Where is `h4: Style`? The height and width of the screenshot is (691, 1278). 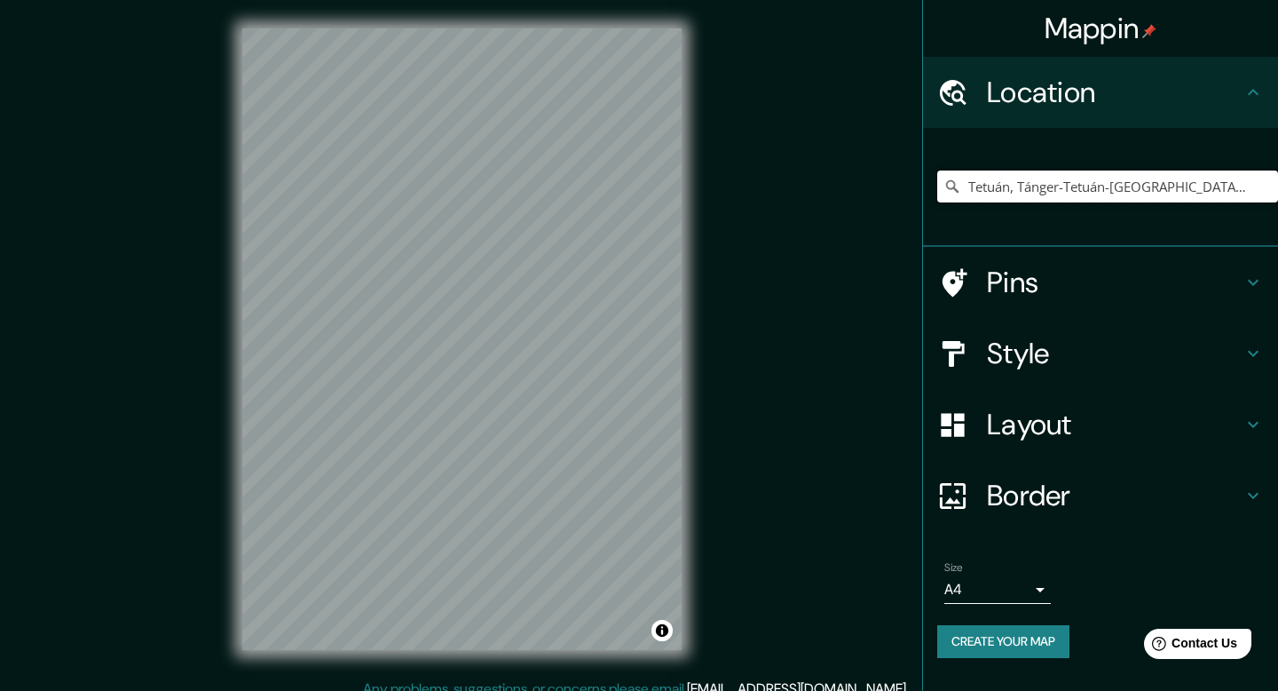
h4: Style is located at coordinates (1115, 353).